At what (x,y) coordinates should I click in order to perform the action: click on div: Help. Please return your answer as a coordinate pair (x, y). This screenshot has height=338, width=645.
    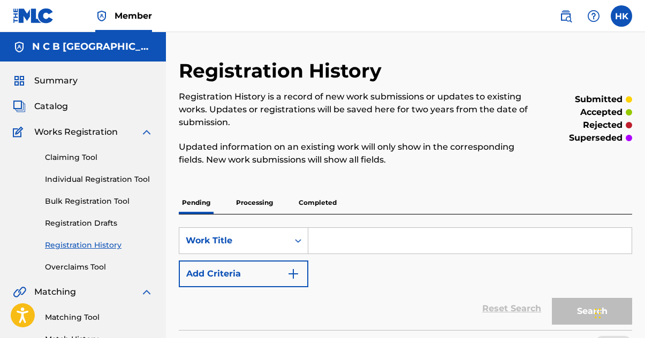
    Looking at the image, I should click on (593, 16).